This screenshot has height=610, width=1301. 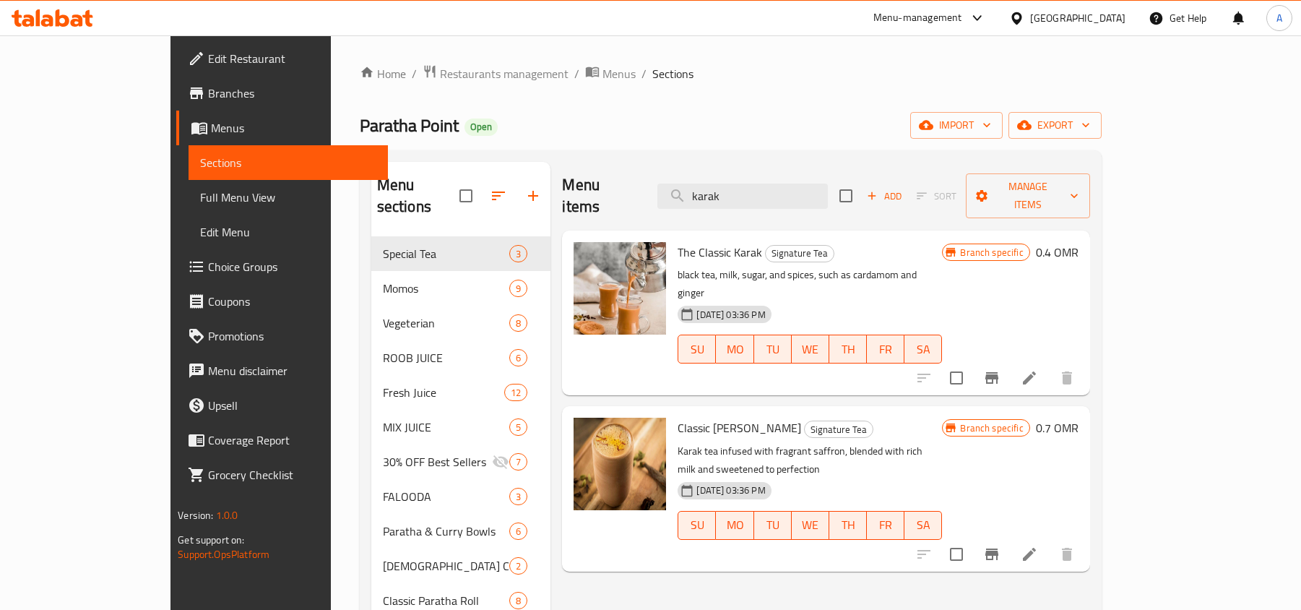 What do you see at coordinates (292, 301) in the screenshot?
I see `span: Coupons` at bounding box center [292, 301].